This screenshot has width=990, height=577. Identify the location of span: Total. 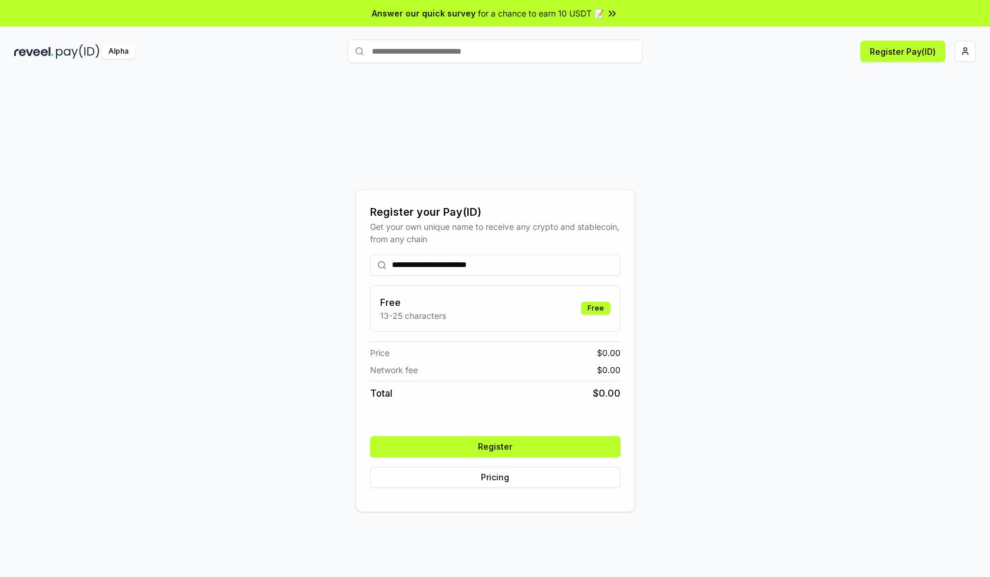
(381, 393).